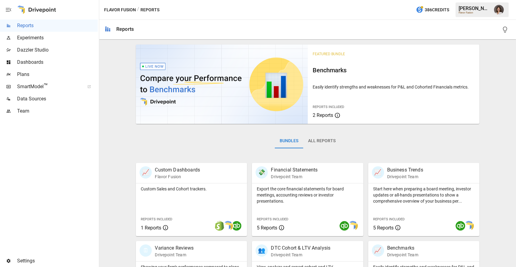 The width and height of the screenshot is (516, 267). I want to click on div: Franziska Ibscher, so click(499, 10).